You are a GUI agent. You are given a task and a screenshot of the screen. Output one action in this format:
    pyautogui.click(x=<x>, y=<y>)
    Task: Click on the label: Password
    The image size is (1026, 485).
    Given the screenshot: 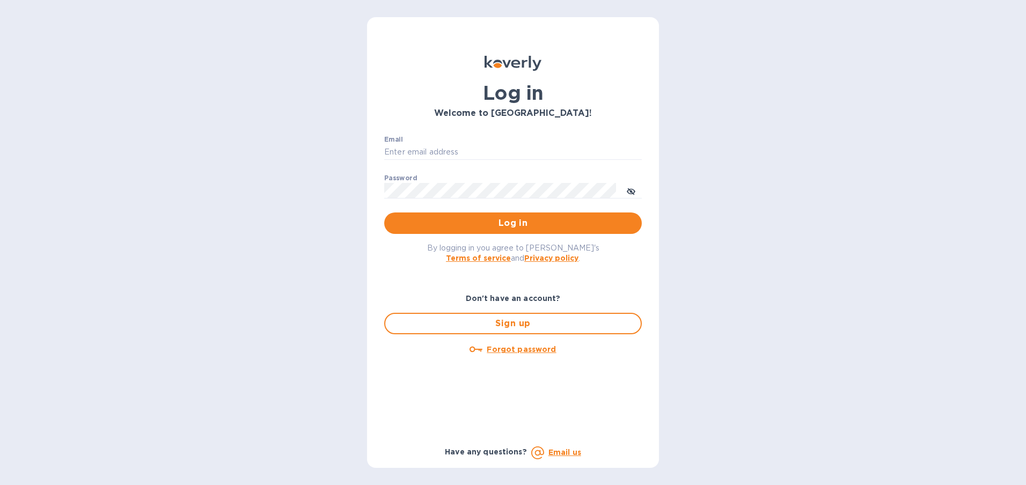 What is the action you would take?
    pyautogui.click(x=400, y=178)
    